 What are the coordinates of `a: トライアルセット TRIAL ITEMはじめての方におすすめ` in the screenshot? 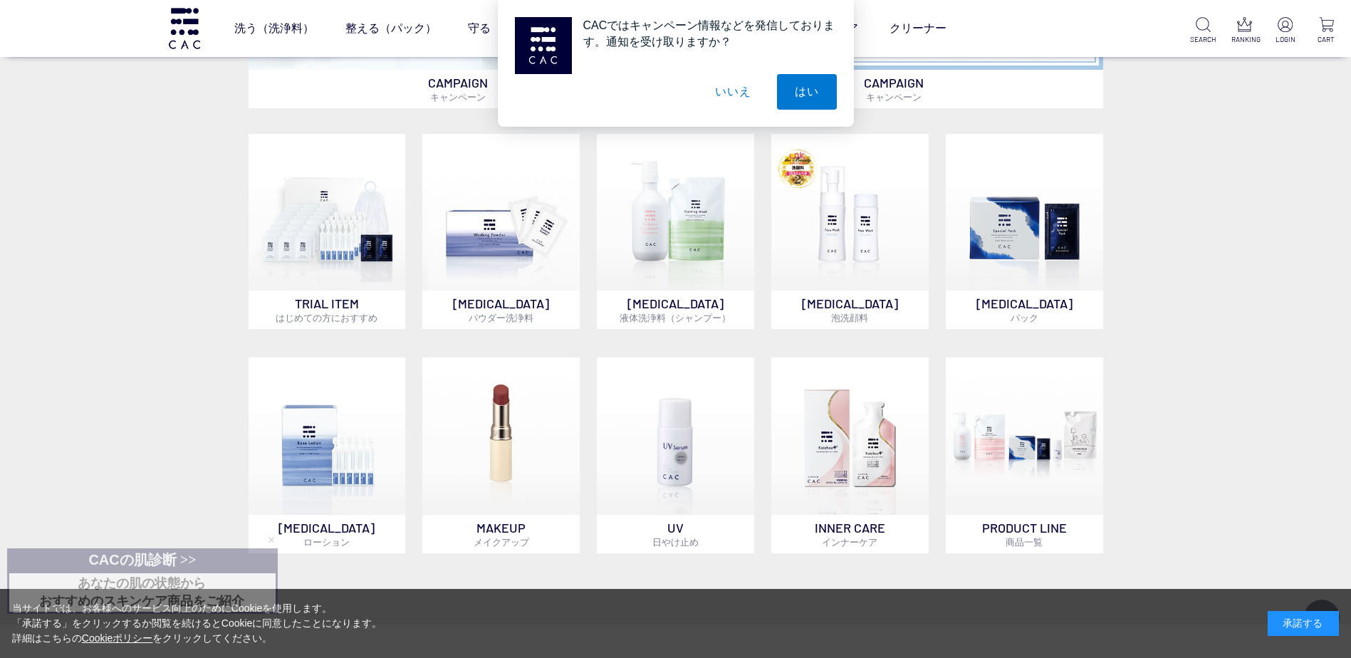 It's located at (327, 231).